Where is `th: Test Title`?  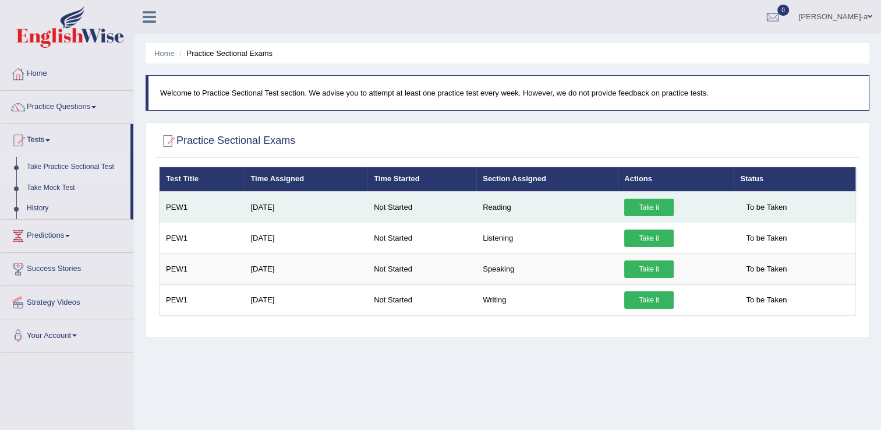
th: Test Title is located at coordinates (202, 179).